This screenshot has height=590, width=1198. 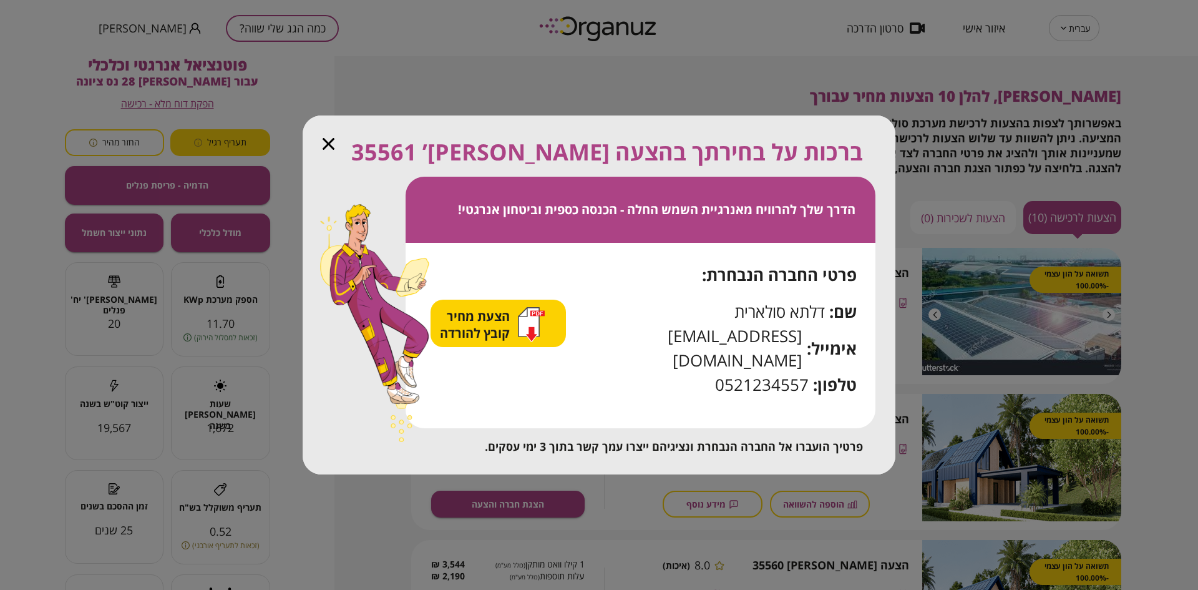 I want to click on span: פרטיך הועברו אל החברה הנבחרת ונציגיהם ייצרו עמך קשר בתוך 3 ימי עסקים., so click(x=674, y=446).